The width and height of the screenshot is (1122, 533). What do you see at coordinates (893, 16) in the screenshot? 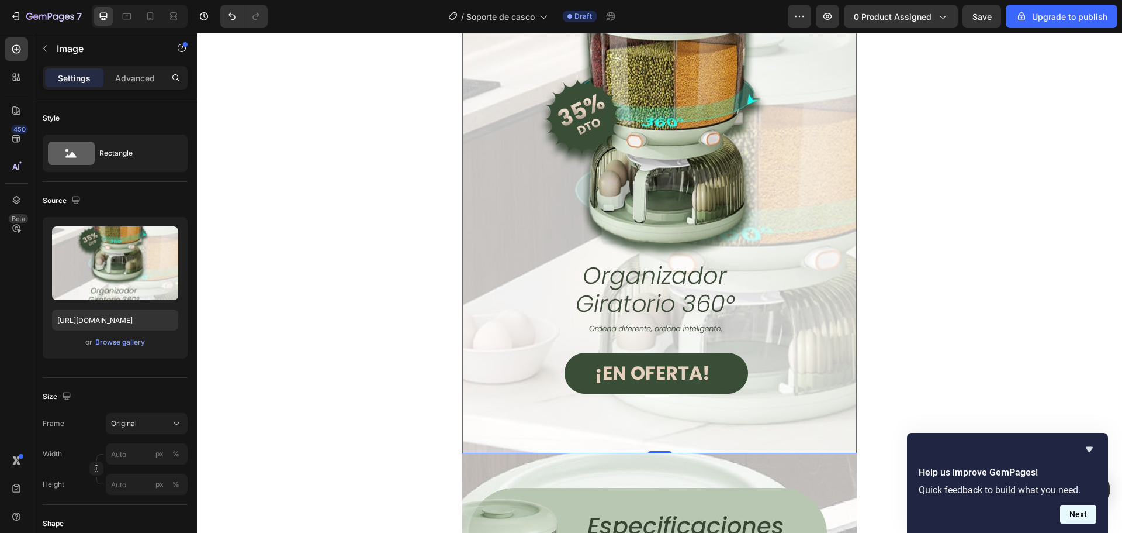
I see `span: 0 product assigned` at bounding box center [893, 16].